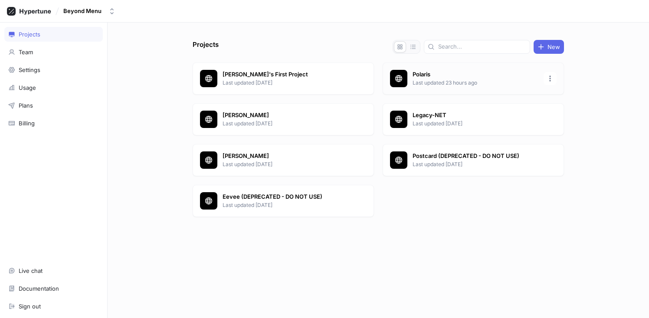 This screenshot has height=318, width=649. What do you see at coordinates (554, 47) in the screenshot?
I see `span: New` at bounding box center [554, 47].